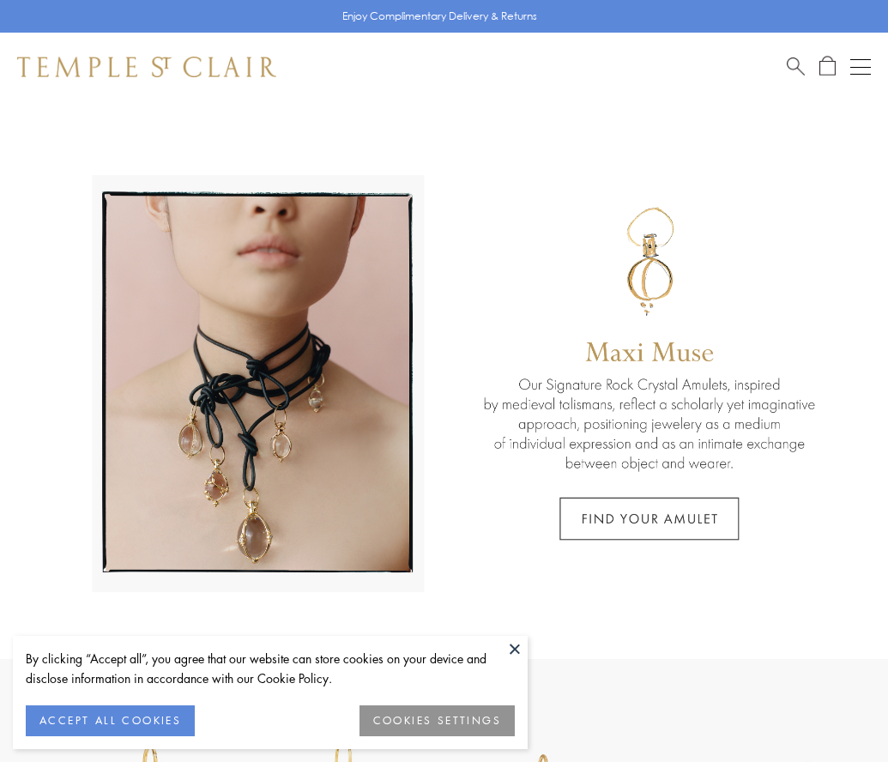 This screenshot has height=762, width=888. What do you see at coordinates (827, 66) in the screenshot?
I see `a: Open Shopping Bag` at bounding box center [827, 66].